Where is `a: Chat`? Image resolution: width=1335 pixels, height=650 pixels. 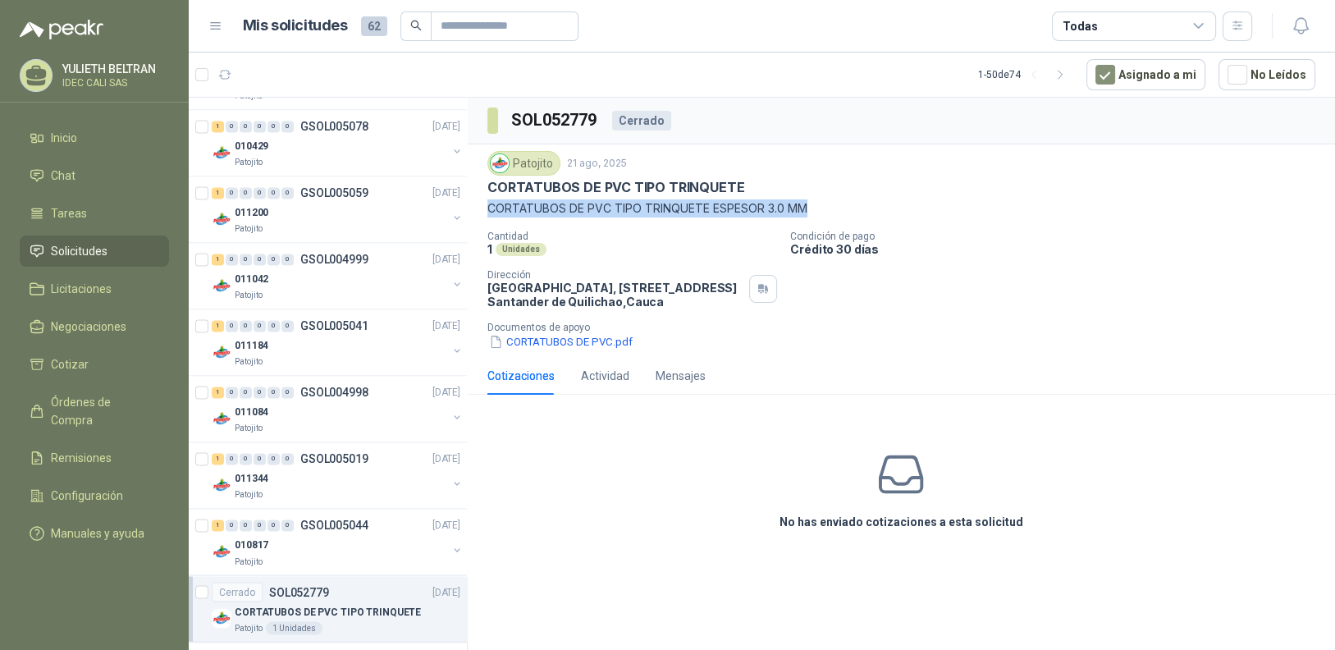
a: Chat is located at coordinates (94, 176).